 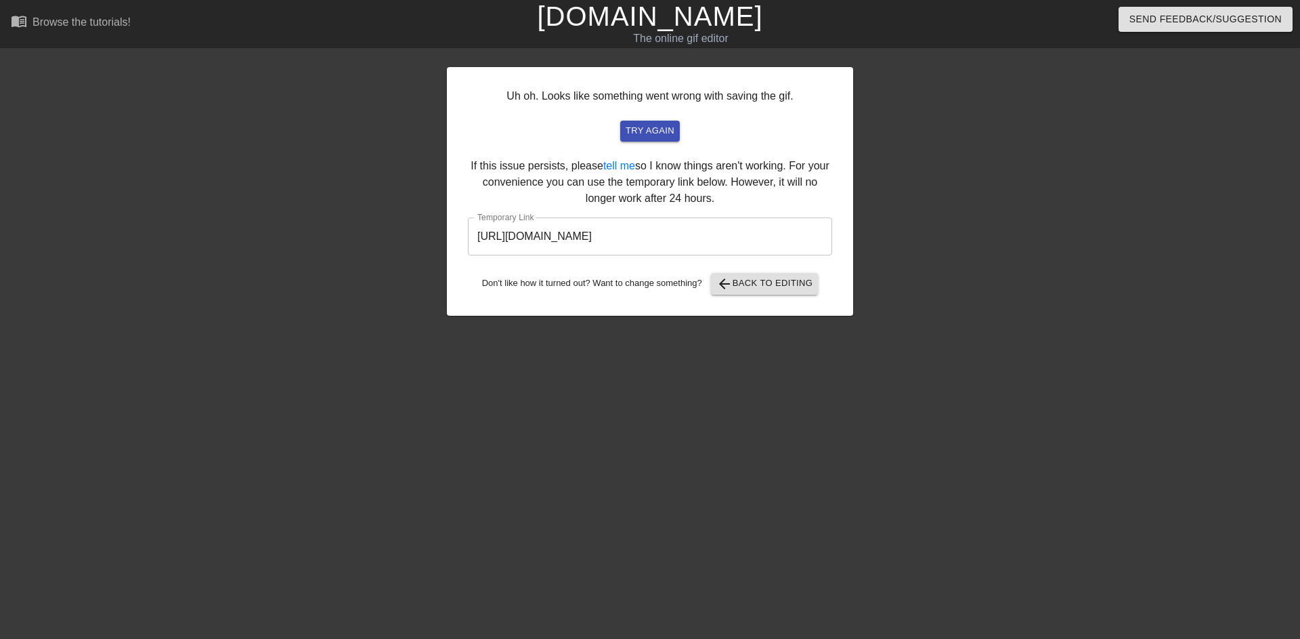 What do you see at coordinates (1205, 19) in the screenshot?
I see `button: Send Feedback/Suggestion` at bounding box center [1205, 19].